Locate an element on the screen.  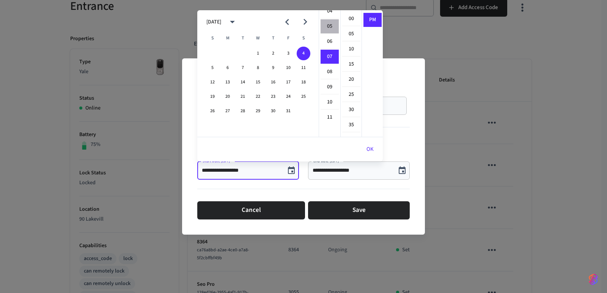
button: 29 is located at coordinates (258, 111).